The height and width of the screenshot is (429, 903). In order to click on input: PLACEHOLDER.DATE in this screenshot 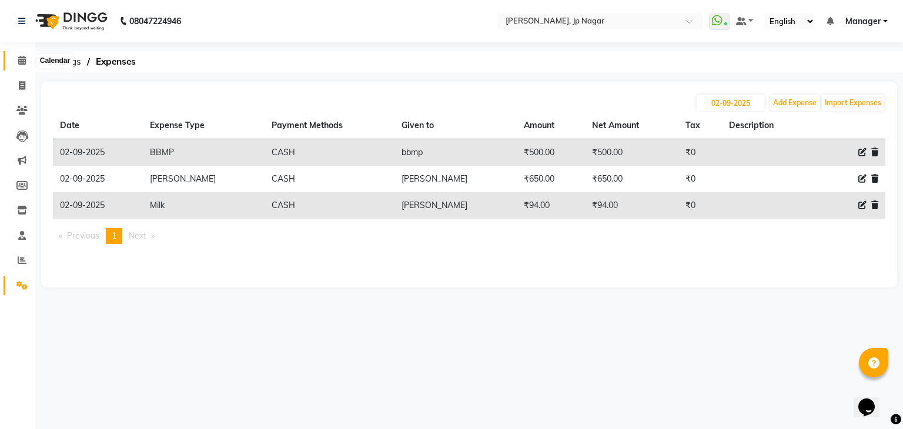, I will do `click(730, 103)`.